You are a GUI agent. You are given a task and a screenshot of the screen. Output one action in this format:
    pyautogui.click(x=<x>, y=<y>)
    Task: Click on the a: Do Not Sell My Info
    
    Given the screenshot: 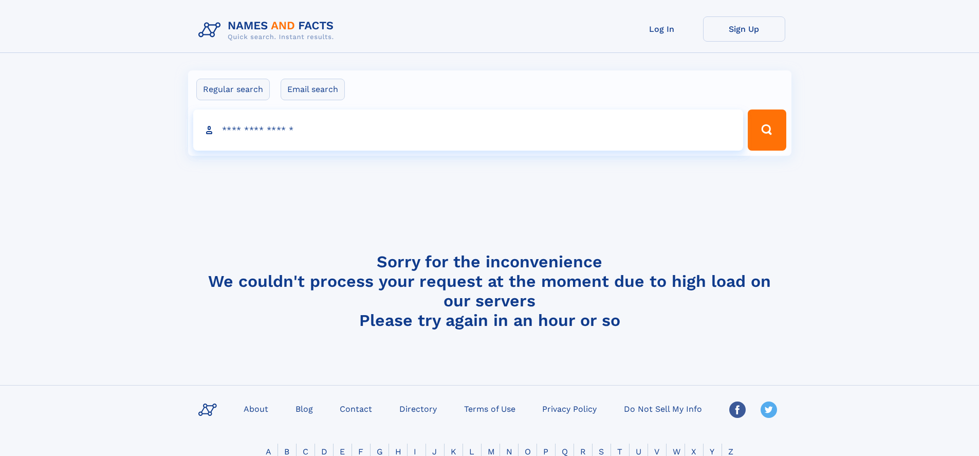 What is the action you would take?
    pyautogui.click(x=663, y=408)
    